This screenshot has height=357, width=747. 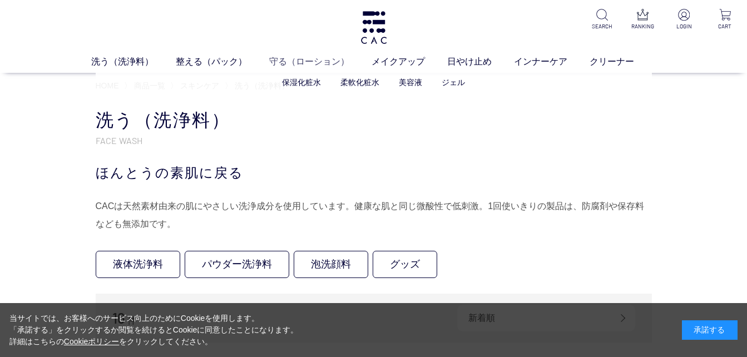 What do you see at coordinates (360, 82) in the screenshot?
I see `a: 柔軟化粧水` at bounding box center [360, 82].